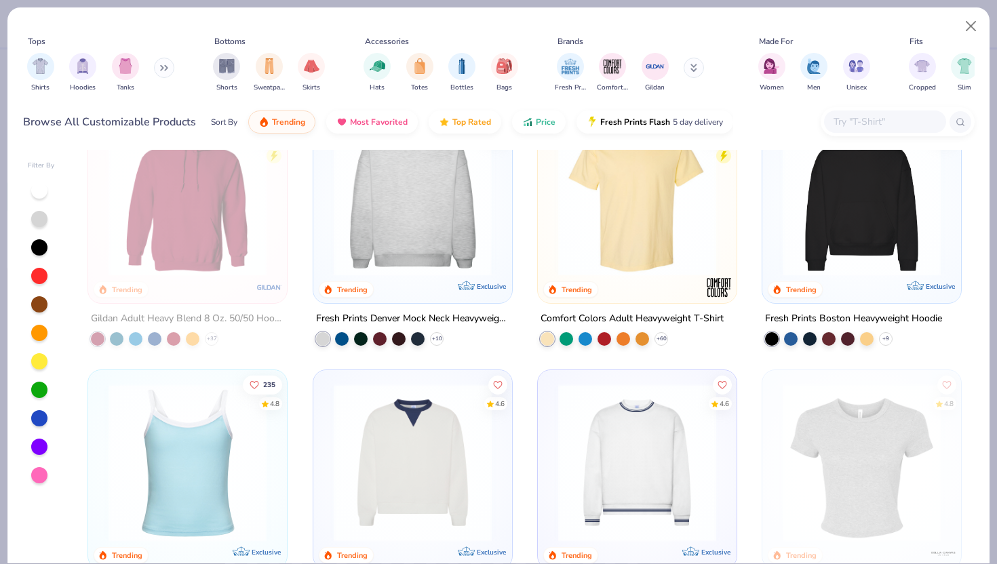  Describe the element at coordinates (856, 87) in the screenshot. I see `span: Unisex` at that location.